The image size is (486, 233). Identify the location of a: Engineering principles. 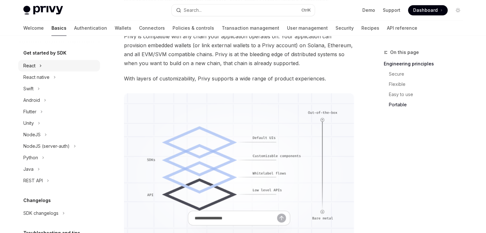
(426, 64).